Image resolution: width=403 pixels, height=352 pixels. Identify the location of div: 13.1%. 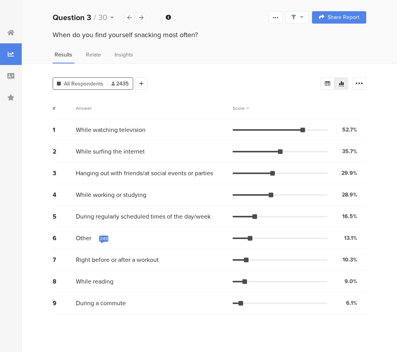
(351, 238).